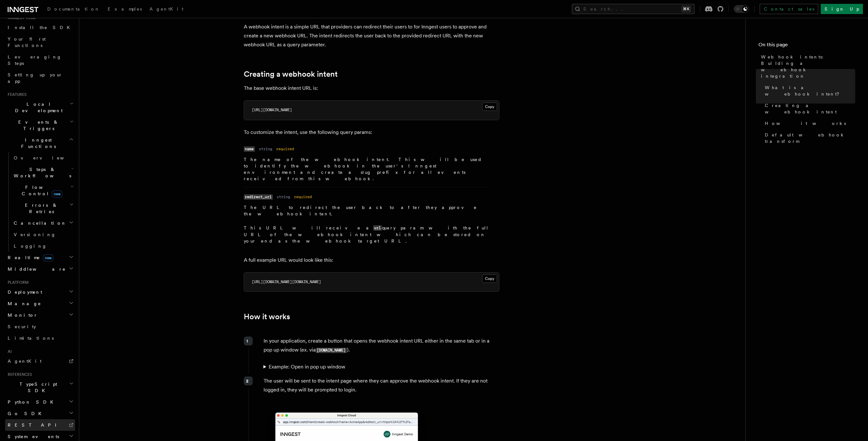 The image size is (868, 441). Describe the element at coordinates (40, 304) in the screenshot. I see `button: Manage` at that location.